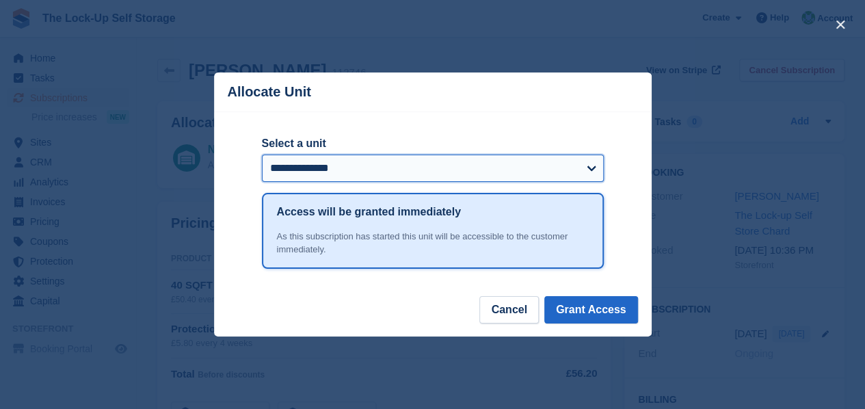 This screenshot has width=865, height=409. Describe the element at coordinates (433, 243) in the screenshot. I see `div: As this subscription has started this unit will be accessible to the customer immediately.` at that location.